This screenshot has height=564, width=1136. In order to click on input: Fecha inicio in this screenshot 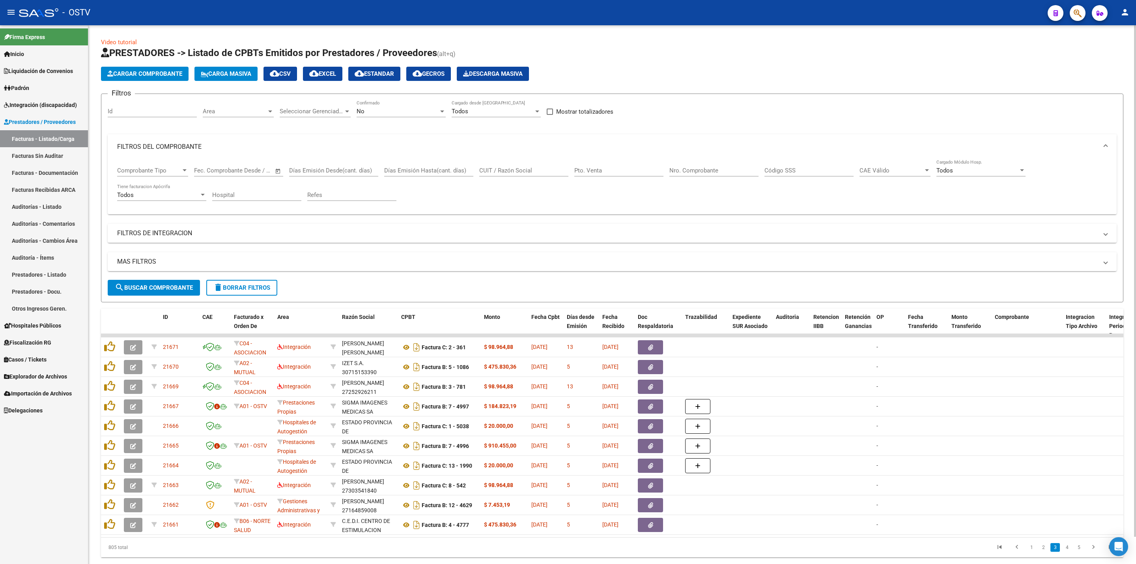, I will do `click(210, 170)`.